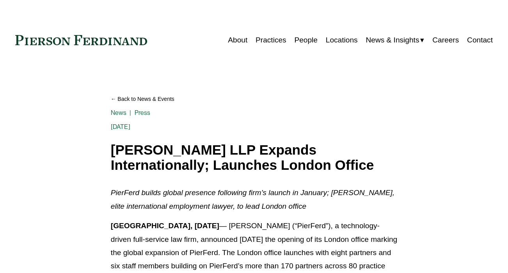 This screenshot has height=273, width=508. I want to click on a: Back to News & Events, so click(254, 99).